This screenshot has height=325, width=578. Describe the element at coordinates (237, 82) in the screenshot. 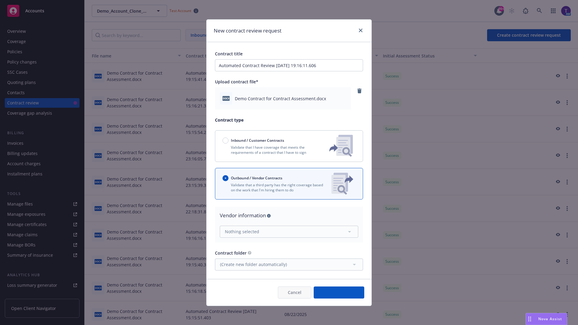

I see `span: Upload contract file*` at that location.